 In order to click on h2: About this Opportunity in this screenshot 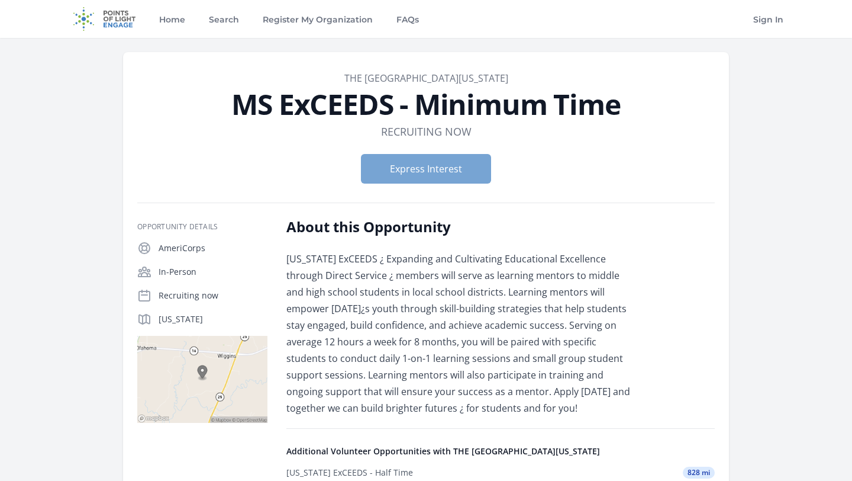, I will do `click(459, 227)`.